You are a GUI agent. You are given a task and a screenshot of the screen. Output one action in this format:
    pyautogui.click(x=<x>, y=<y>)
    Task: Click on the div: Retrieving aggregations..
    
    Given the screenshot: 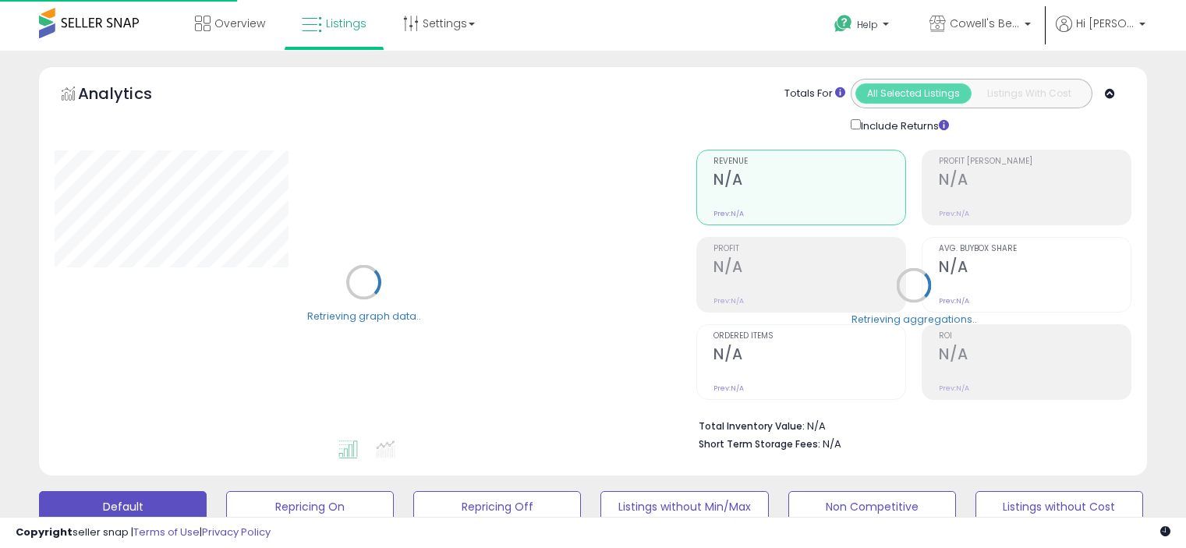 What is the action you would take?
    pyautogui.click(x=914, y=319)
    